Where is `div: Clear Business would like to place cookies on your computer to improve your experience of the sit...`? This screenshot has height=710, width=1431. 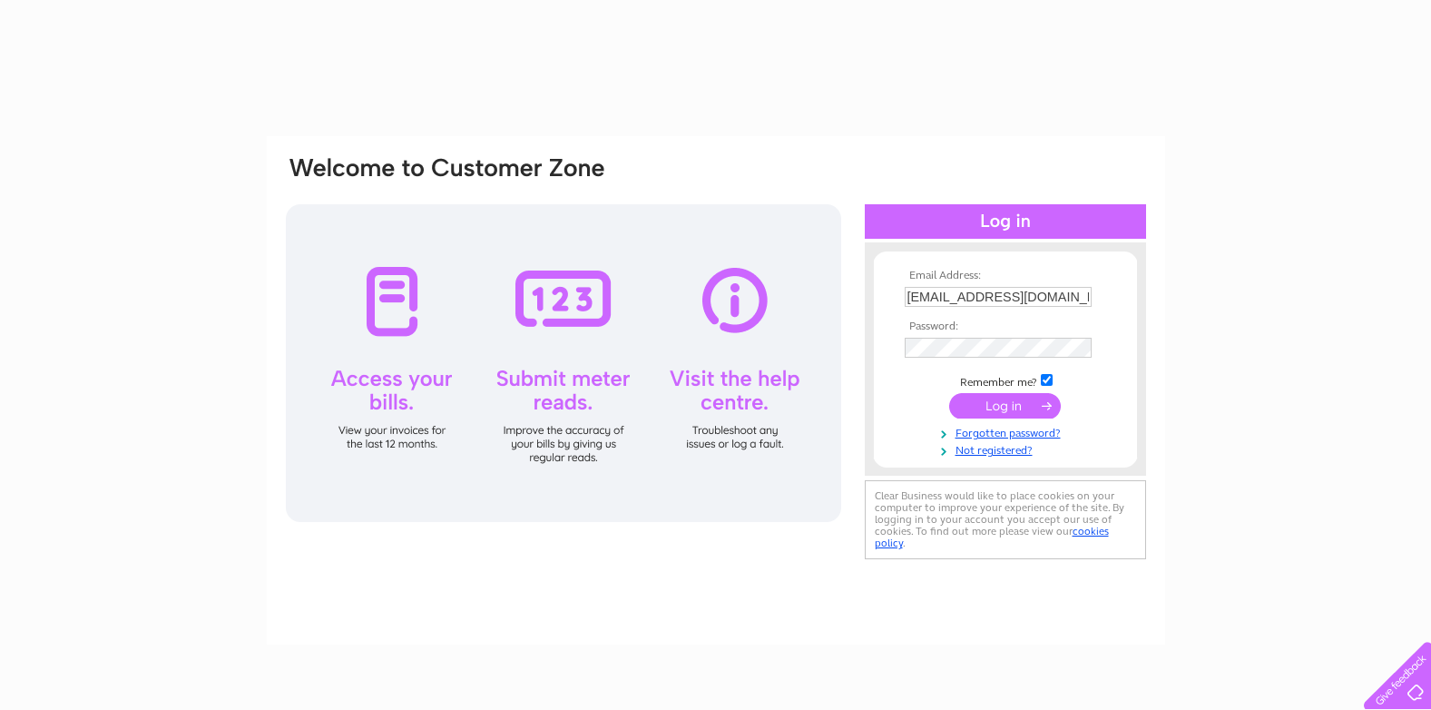 div: Clear Business would like to place cookies on your computer to improve your experience of the sit... is located at coordinates (1006, 519).